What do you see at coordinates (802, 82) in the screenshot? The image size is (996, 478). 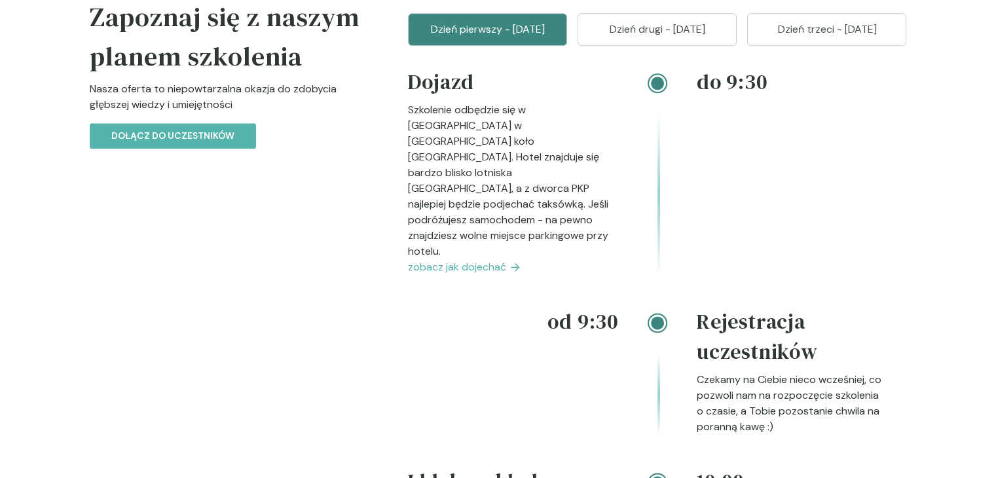 I see `h4: do 9:30` at bounding box center [802, 82].